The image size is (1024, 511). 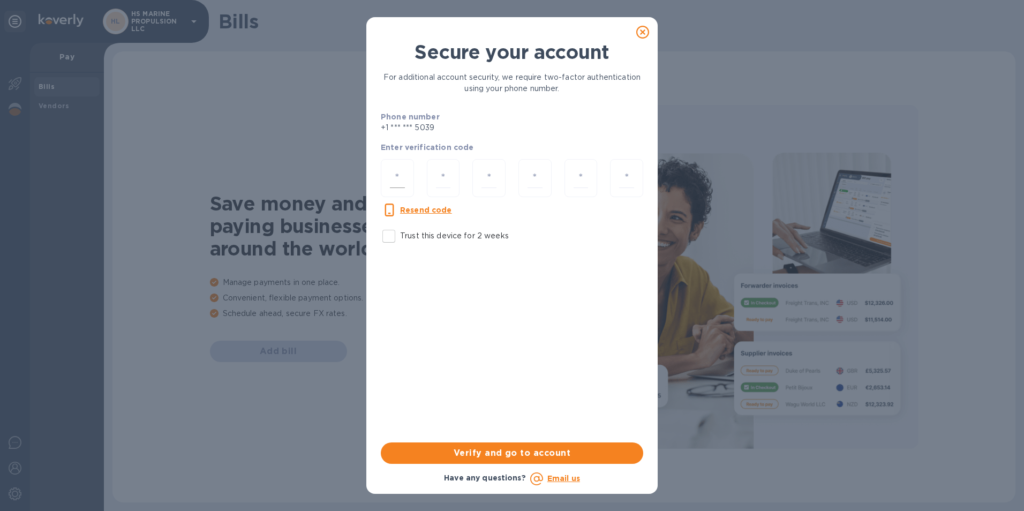 What do you see at coordinates (512, 453) in the screenshot?
I see `span: Verify and go to account` at bounding box center [512, 453].